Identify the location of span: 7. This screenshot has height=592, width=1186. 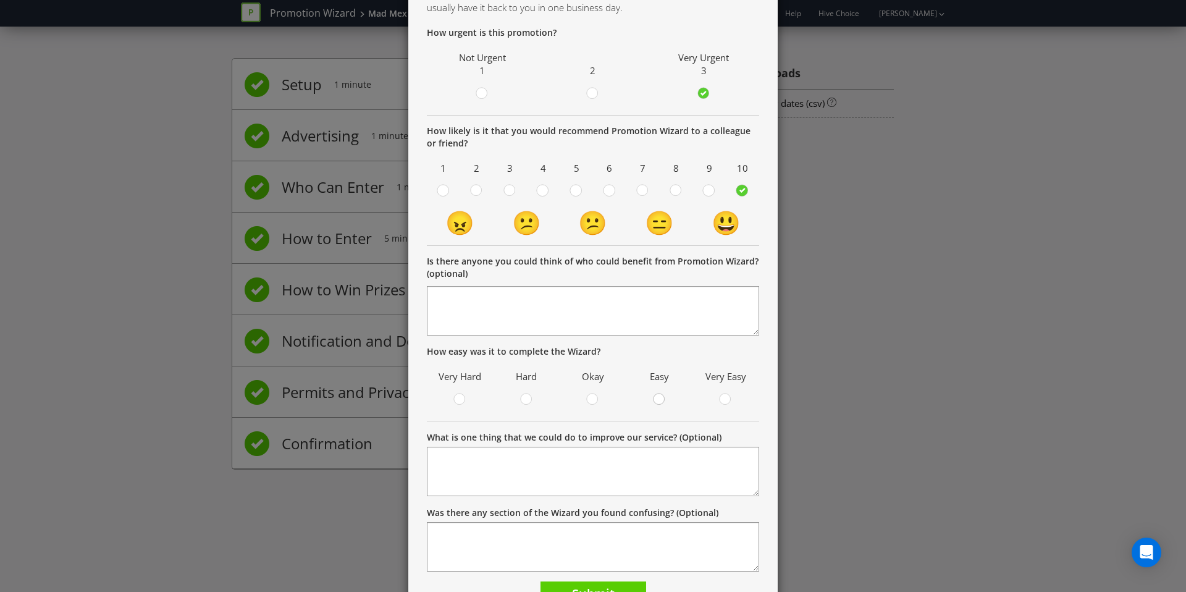
(643, 168).